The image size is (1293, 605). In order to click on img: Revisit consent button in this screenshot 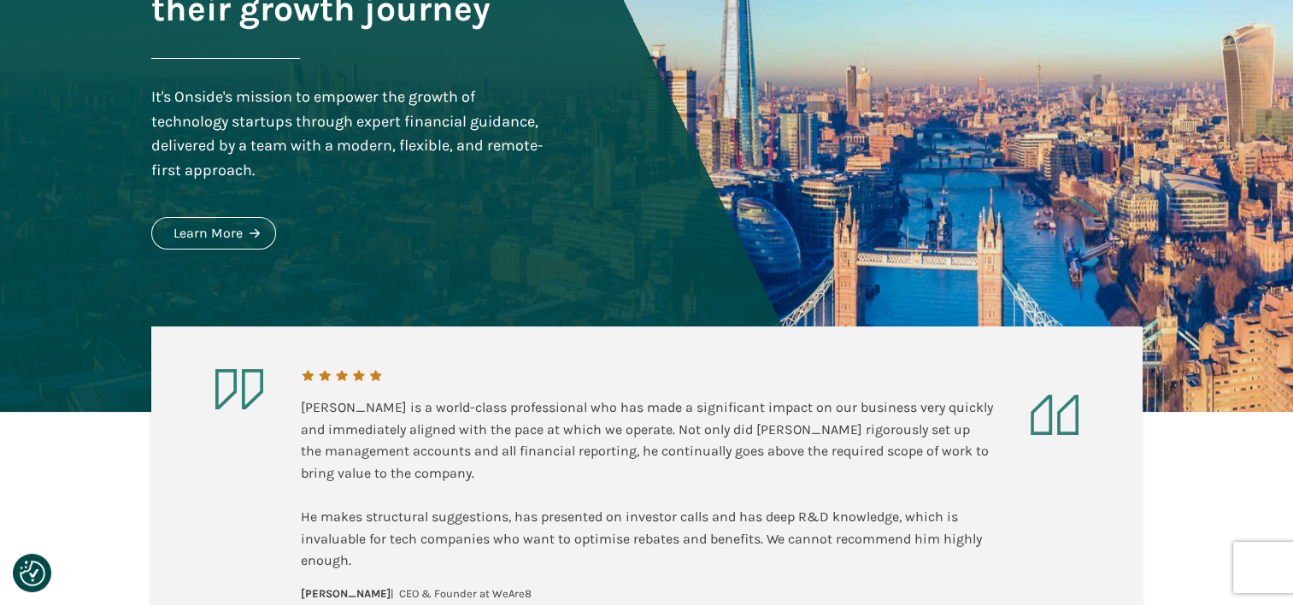, I will do `click(32, 573)`.